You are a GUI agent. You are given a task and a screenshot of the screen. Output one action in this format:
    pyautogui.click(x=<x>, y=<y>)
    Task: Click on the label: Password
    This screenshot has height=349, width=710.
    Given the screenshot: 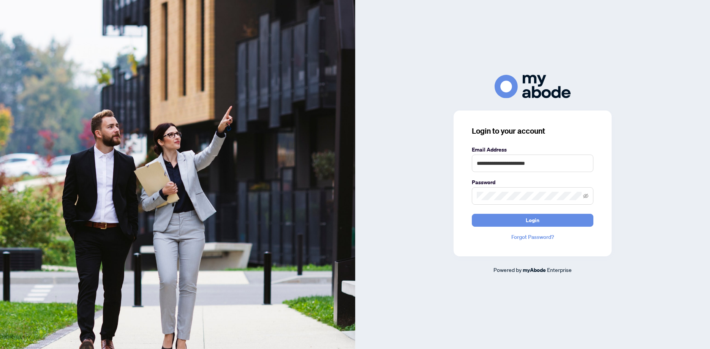 What is the action you would take?
    pyautogui.click(x=532, y=182)
    